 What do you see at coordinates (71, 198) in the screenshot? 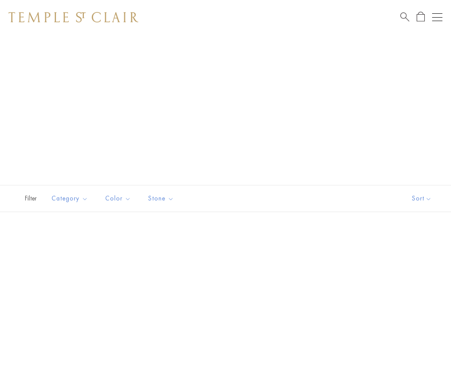
I see `span: Category` at bounding box center [71, 198].